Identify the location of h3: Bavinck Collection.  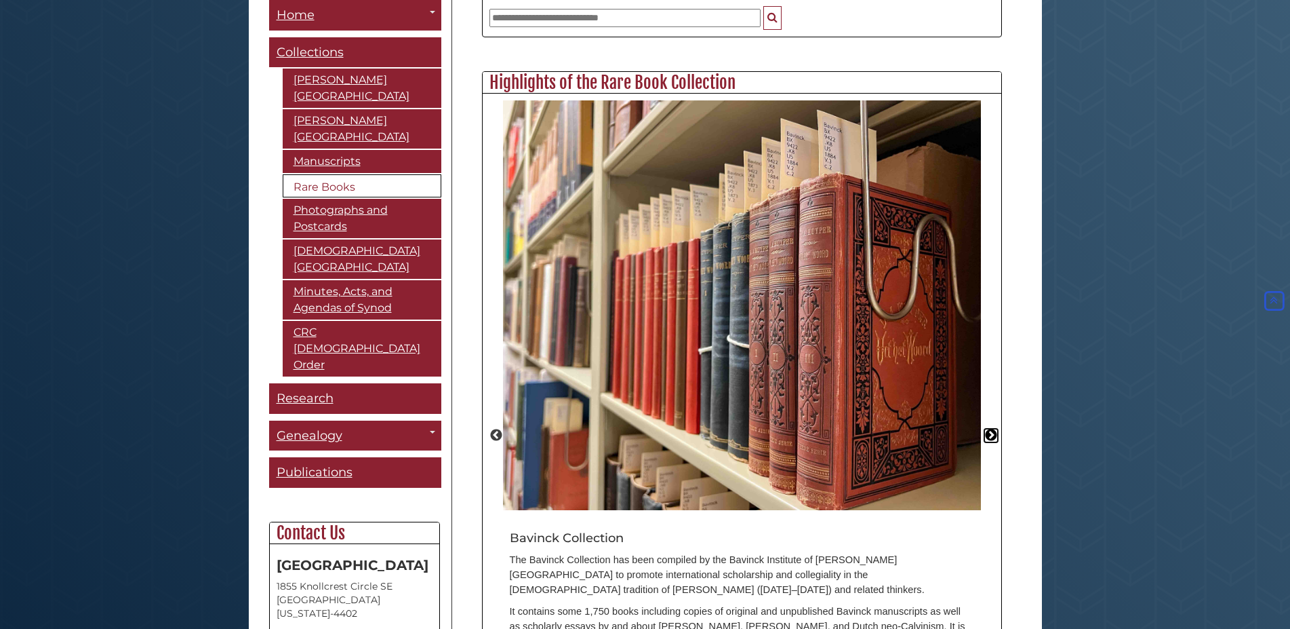
(742, 538).